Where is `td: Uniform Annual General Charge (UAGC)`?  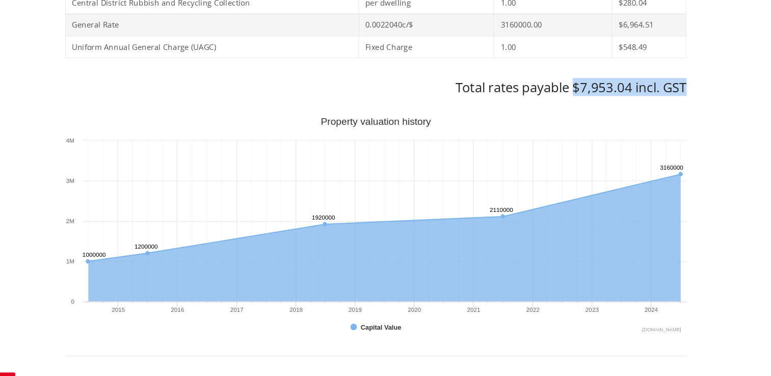 td: Uniform Annual General Charge (UAGC) is located at coordinates (231, 48).